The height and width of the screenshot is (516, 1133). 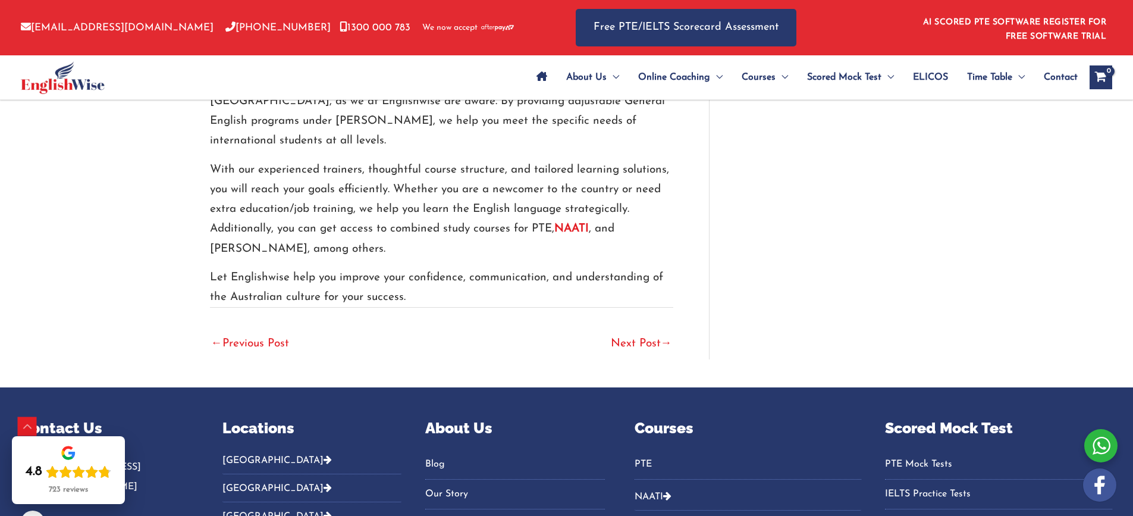 I want to click on span: We now accept, so click(x=450, y=28).